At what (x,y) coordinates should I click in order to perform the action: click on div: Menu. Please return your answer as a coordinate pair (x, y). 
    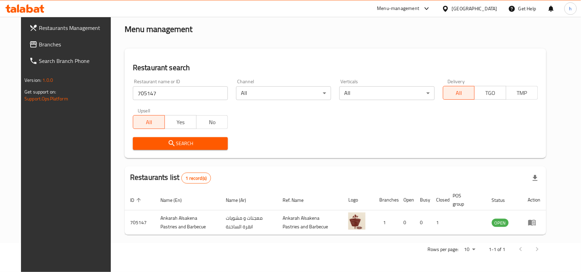
    Looking at the image, I should click on (534, 223).